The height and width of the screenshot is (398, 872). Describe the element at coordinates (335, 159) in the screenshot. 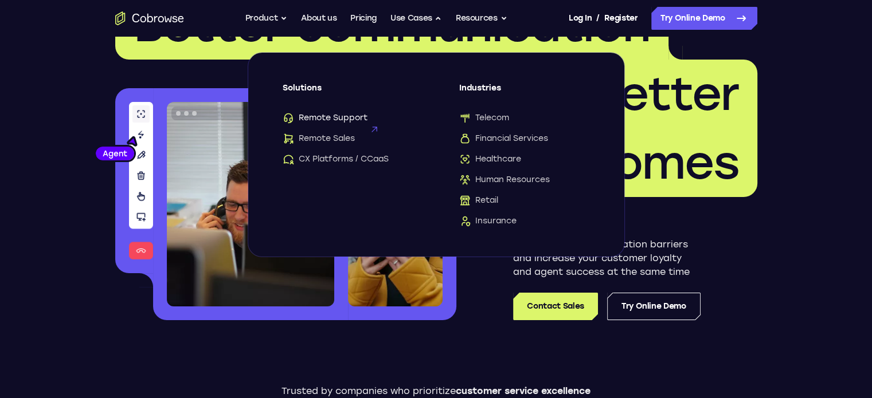

I see `span: CX Platforms / CCaaS` at that location.